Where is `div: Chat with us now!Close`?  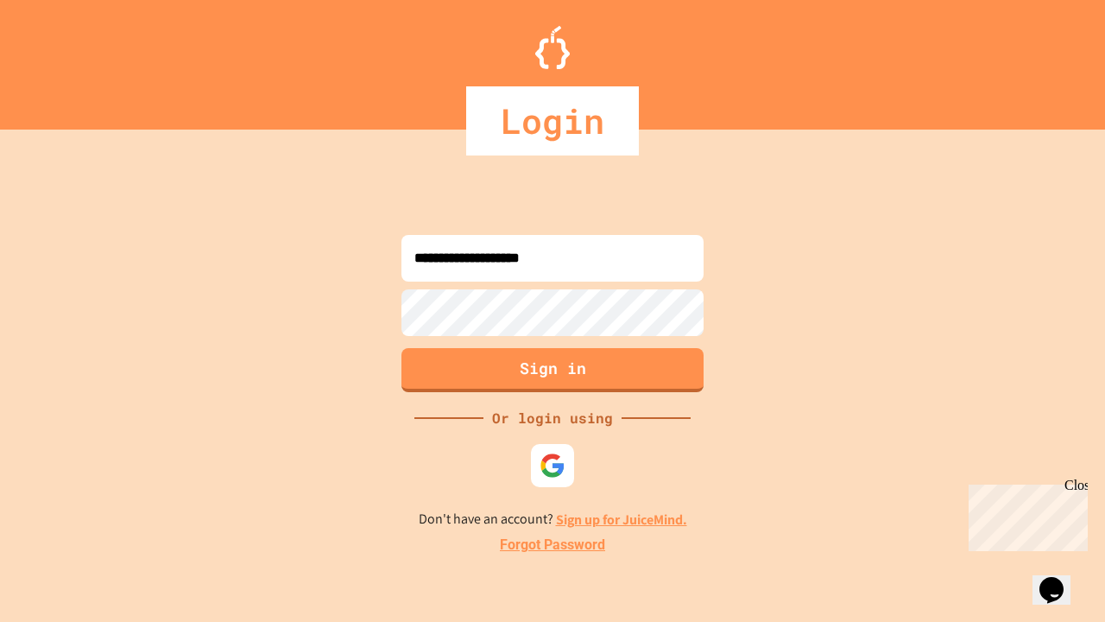
div: Chat with us now!Close is located at coordinates (63, 58).